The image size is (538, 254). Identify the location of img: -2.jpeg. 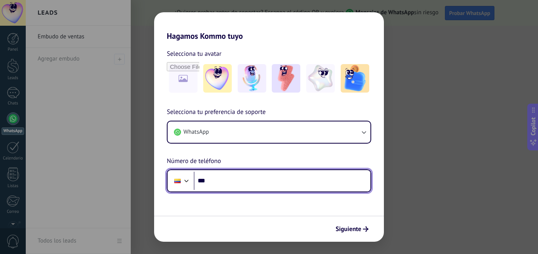
(252, 78).